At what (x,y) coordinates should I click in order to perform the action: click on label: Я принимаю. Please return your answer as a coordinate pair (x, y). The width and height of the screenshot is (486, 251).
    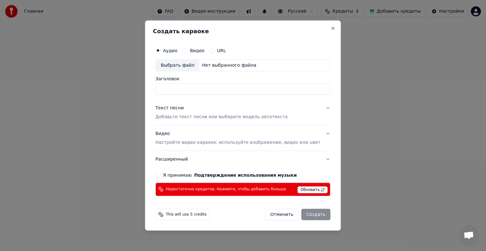
    Looking at the image, I should click on (230, 175).